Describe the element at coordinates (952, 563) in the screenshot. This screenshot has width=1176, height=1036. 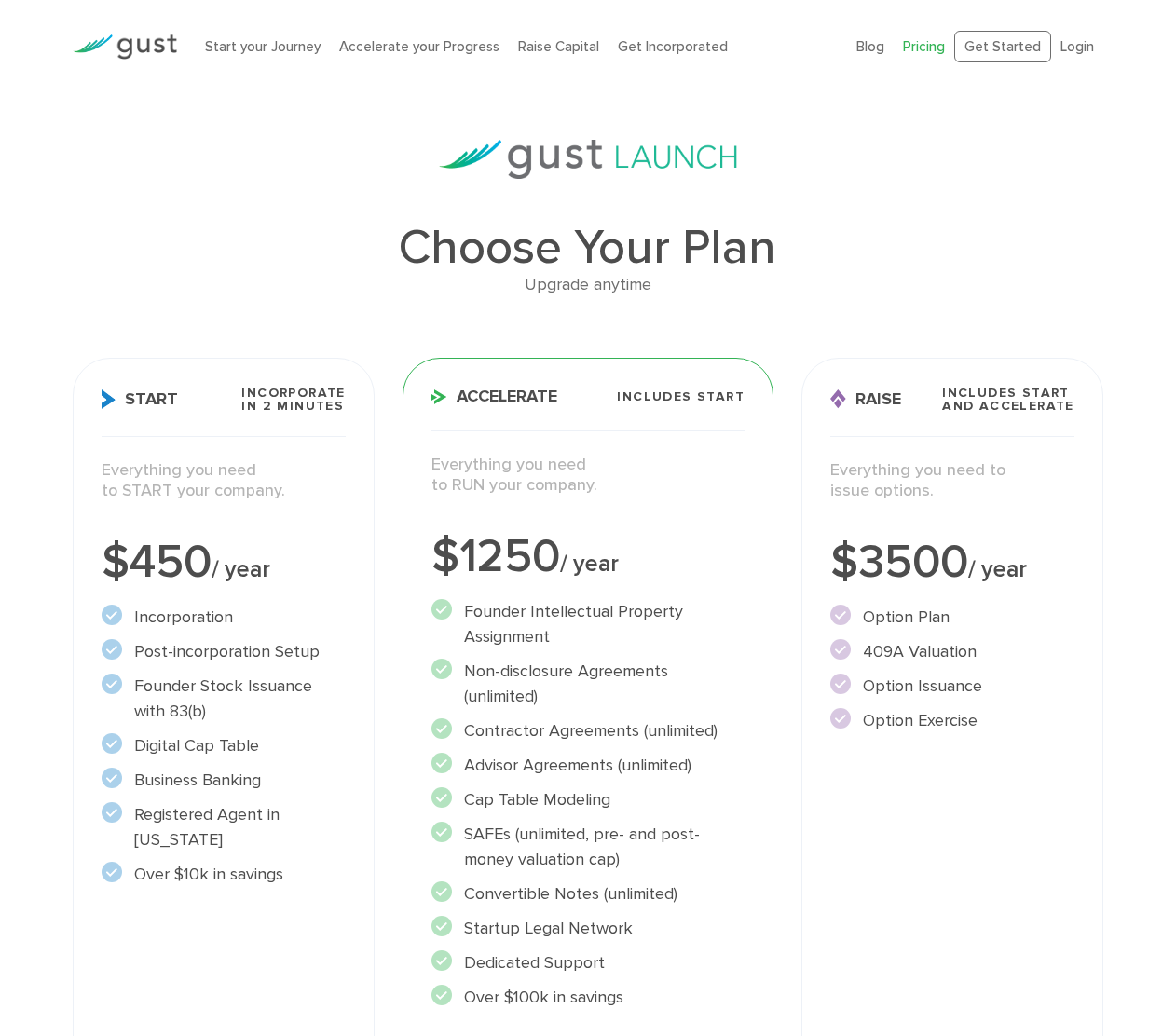
I see `div: $3500` at that location.